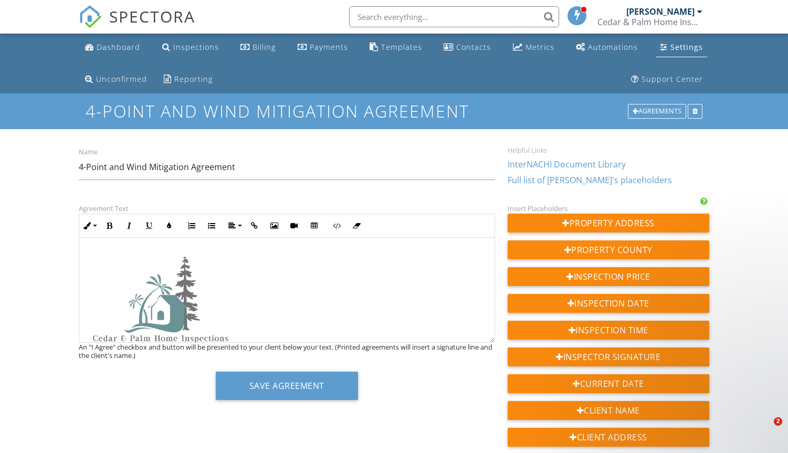  What do you see at coordinates (337, 226) in the screenshot?
I see `button: Code View` at bounding box center [337, 226].